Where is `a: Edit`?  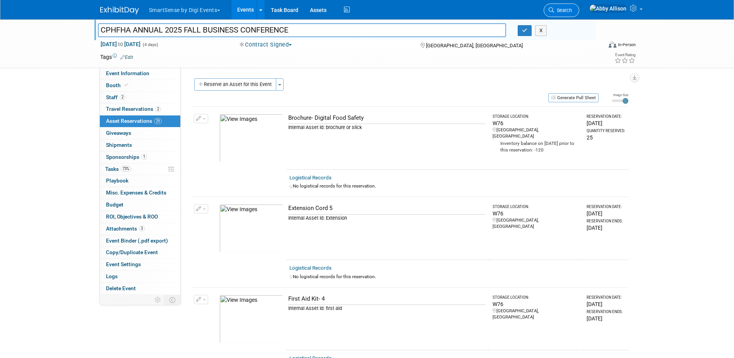 a: Edit is located at coordinates (127, 57).